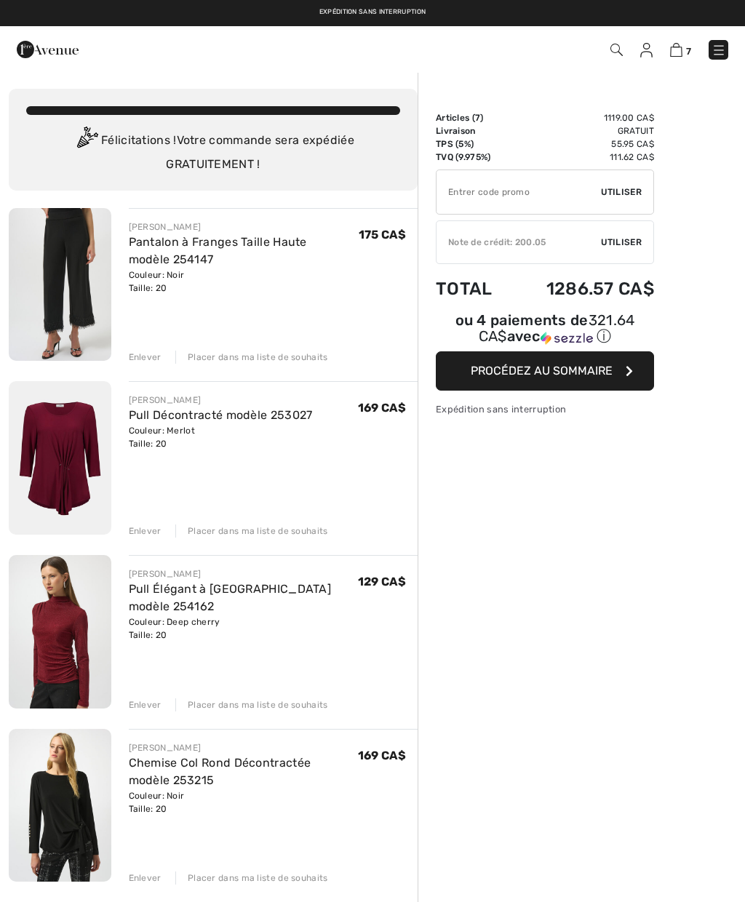 The height and width of the screenshot is (902, 745). I want to click on a: Pantalon à Franges Taille Haute modèle 254147, so click(218, 250).